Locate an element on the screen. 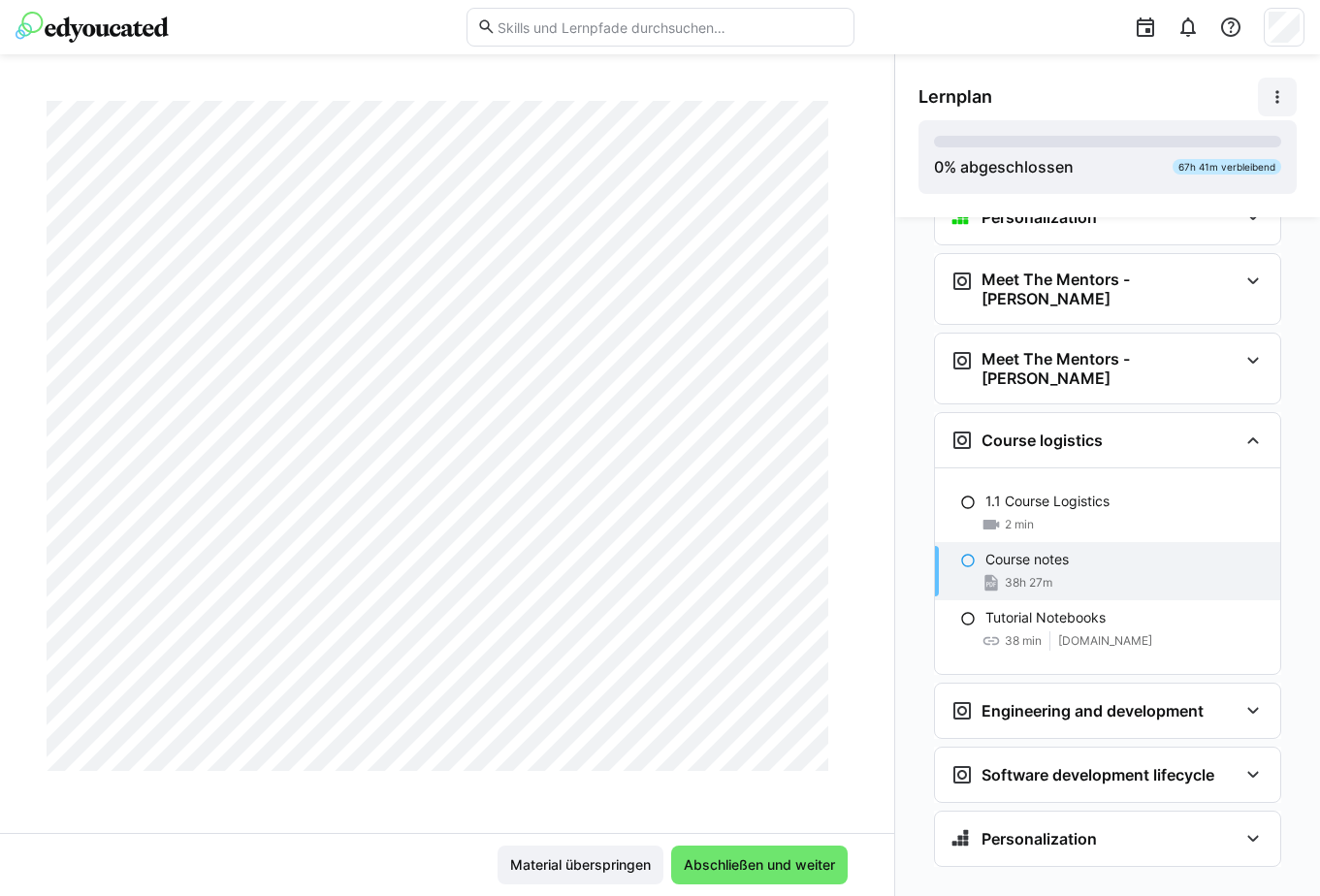 This screenshot has width=1320, height=896. p: Tutorial Notebooks is located at coordinates (1046, 618).